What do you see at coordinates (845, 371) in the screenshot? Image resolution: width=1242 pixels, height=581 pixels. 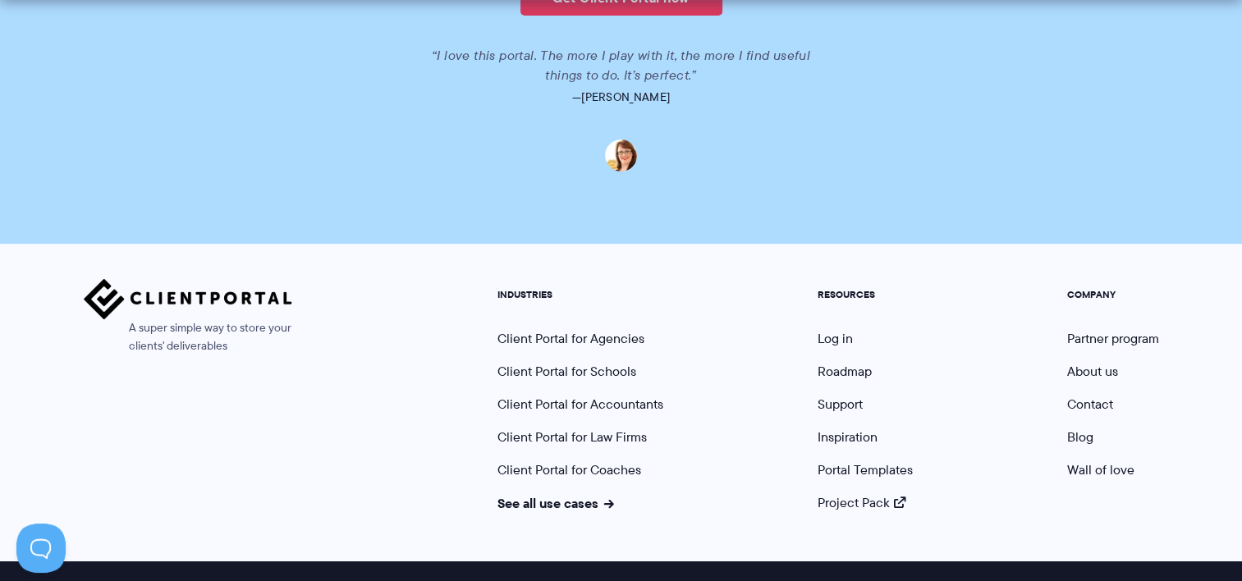 I see `a: Roadmap` at bounding box center [845, 371].